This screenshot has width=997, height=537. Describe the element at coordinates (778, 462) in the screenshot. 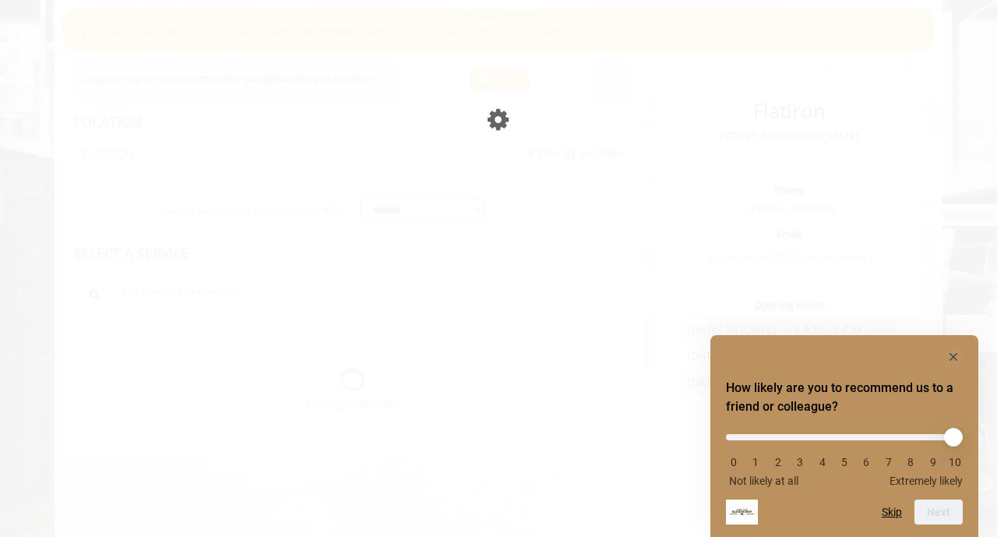

I see `li: 2` at that location.